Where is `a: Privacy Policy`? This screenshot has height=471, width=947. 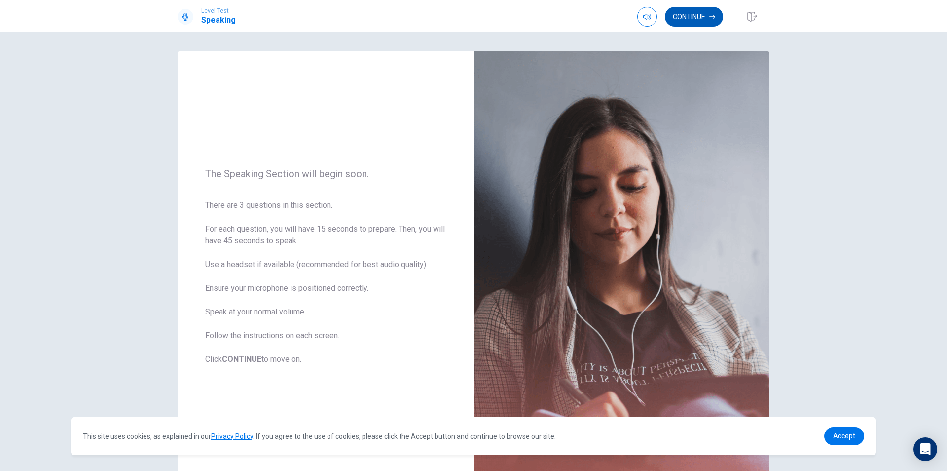 a: Privacy Policy is located at coordinates (232, 436).